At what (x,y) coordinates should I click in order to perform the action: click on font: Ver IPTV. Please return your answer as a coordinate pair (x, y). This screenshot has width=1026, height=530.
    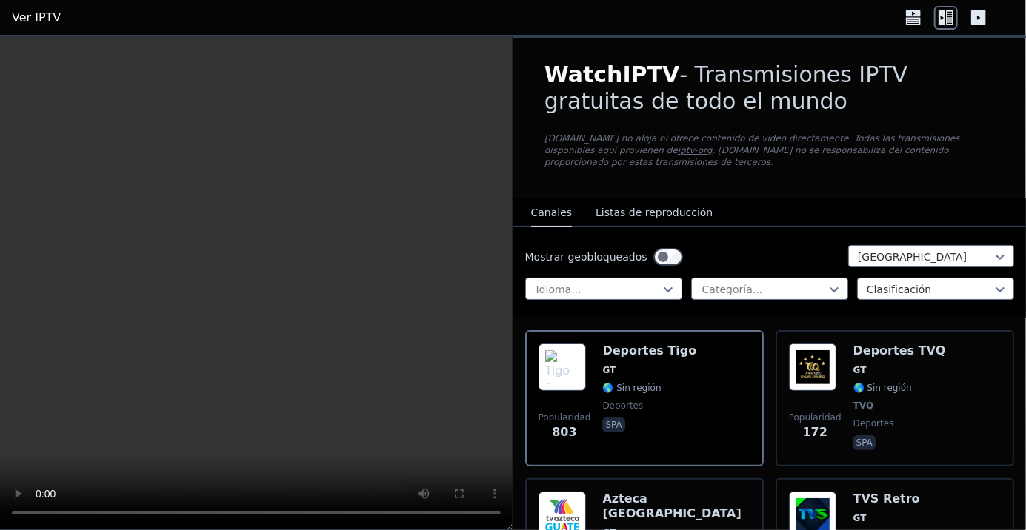
    Looking at the image, I should click on (36, 17).